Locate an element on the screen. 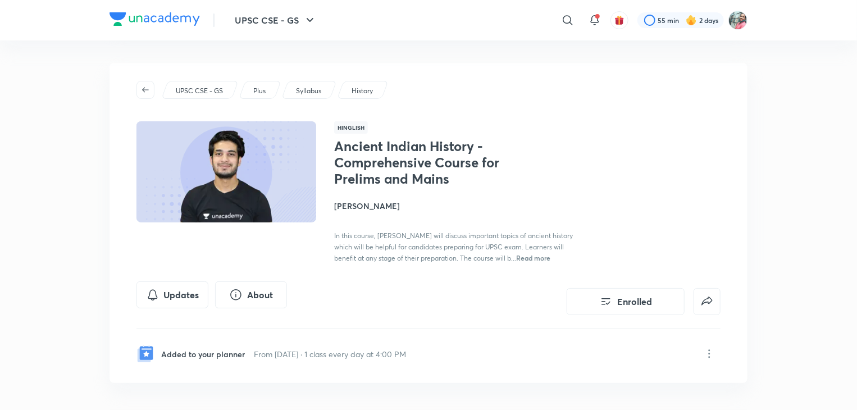 The image size is (857, 410). p: Added to your planner is located at coordinates (203, 354).